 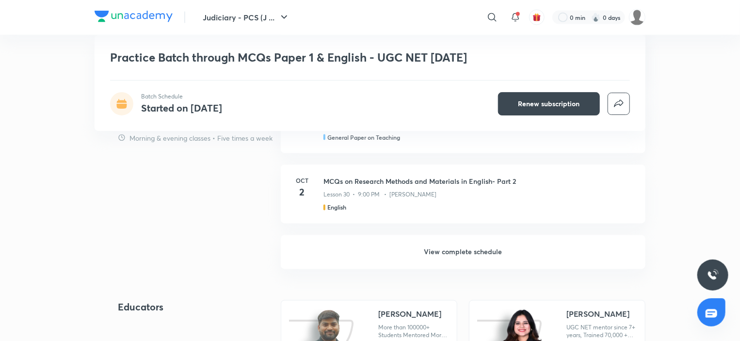 What do you see at coordinates (549, 104) in the screenshot?
I see `button: Renew subscription` at bounding box center [549, 104].